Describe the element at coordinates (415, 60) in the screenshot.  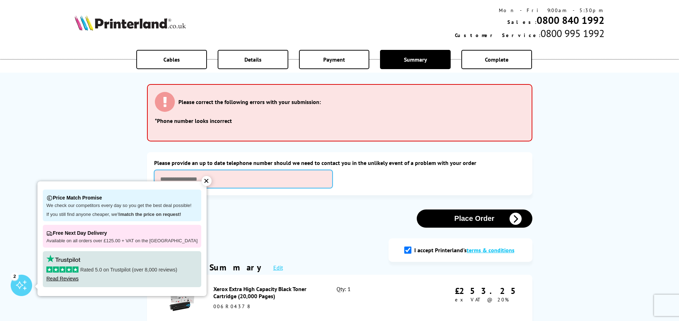
I see `span: Summary` at that location.